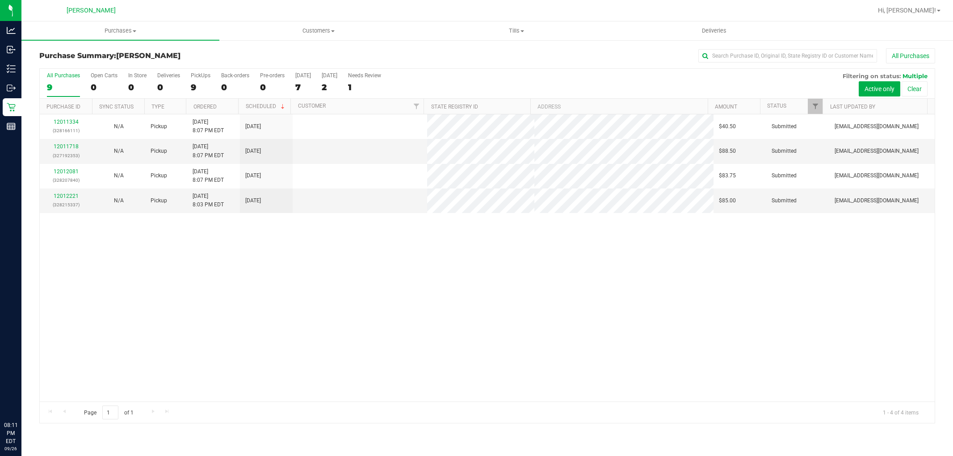  Describe the element at coordinates (110, 413) in the screenshot. I see `input: 1` at that location.